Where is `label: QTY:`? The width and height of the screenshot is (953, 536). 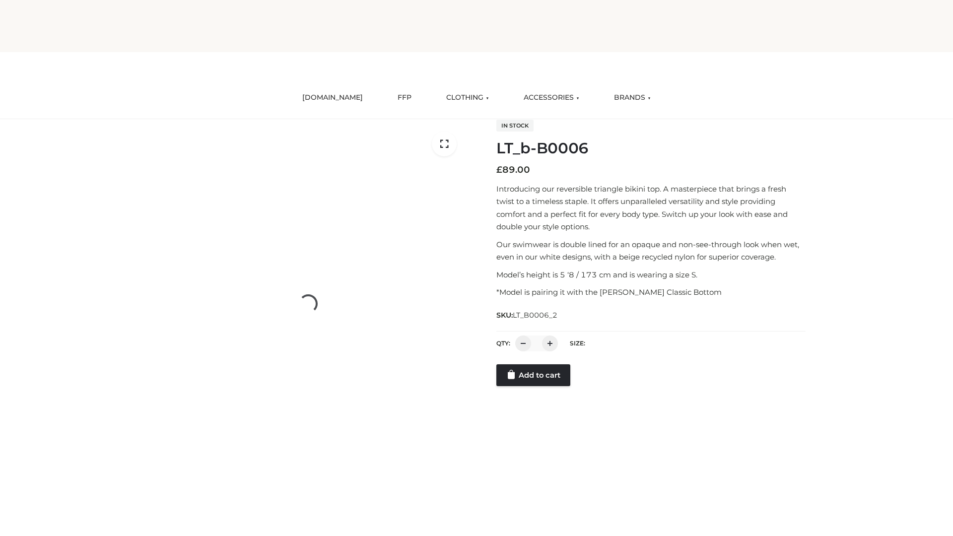
label: QTY: is located at coordinates (503, 343).